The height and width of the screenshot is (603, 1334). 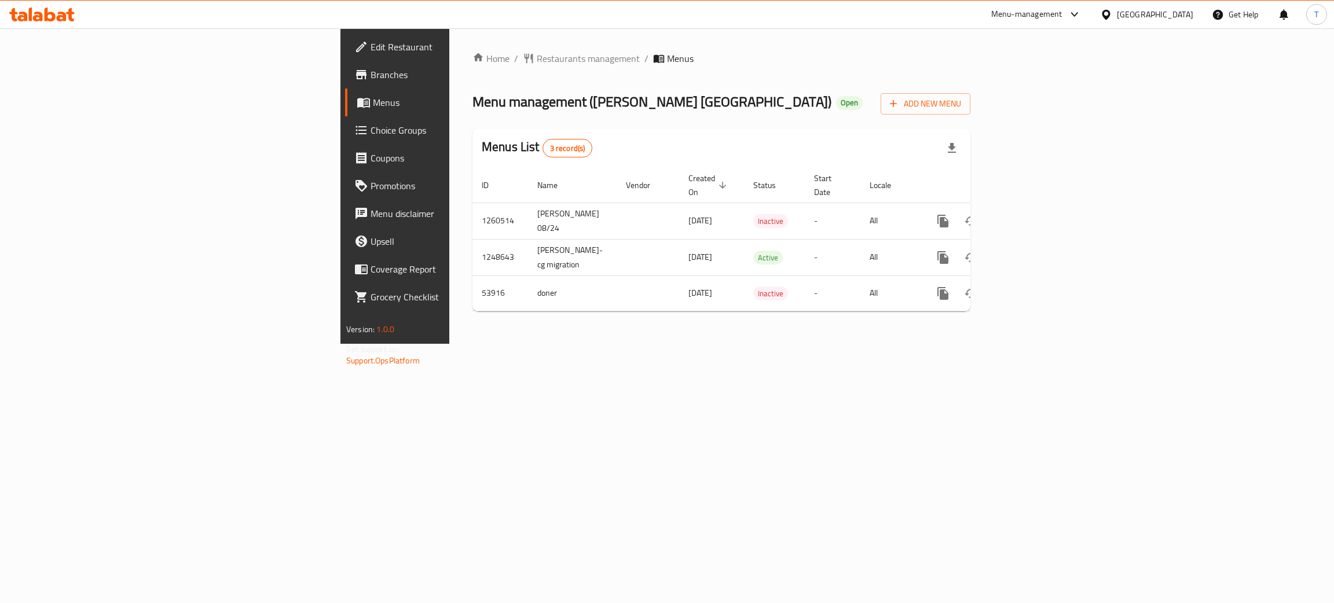 I want to click on span: 3 record(s), so click(x=567, y=148).